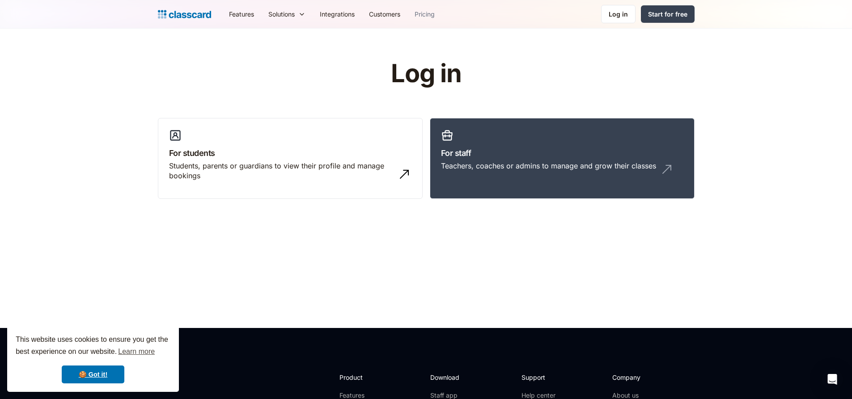  I want to click on a: home, so click(184, 14).